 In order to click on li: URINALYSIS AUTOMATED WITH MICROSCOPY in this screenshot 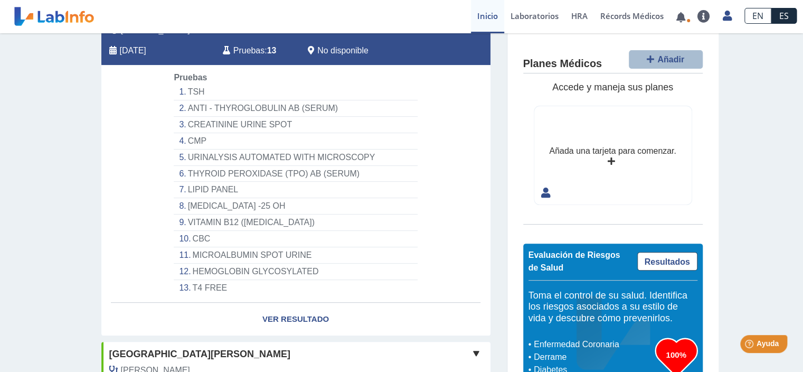, I will do `click(295, 157)`.